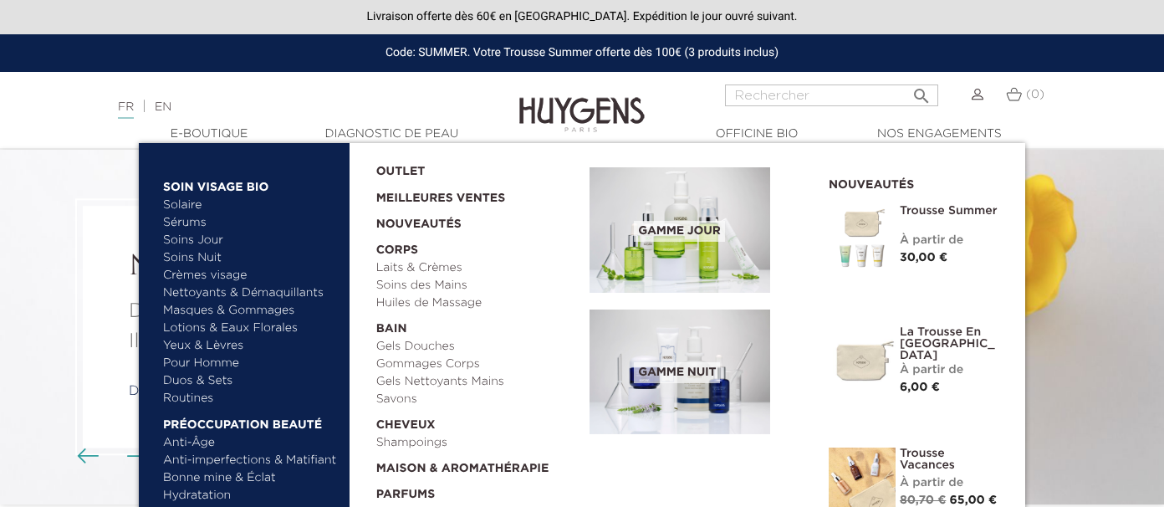 Image resolution: width=1164 pixels, height=507 pixels. Describe the element at coordinates (250, 310) in the screenshot. I see `a: Masques & Gommages` at that location.